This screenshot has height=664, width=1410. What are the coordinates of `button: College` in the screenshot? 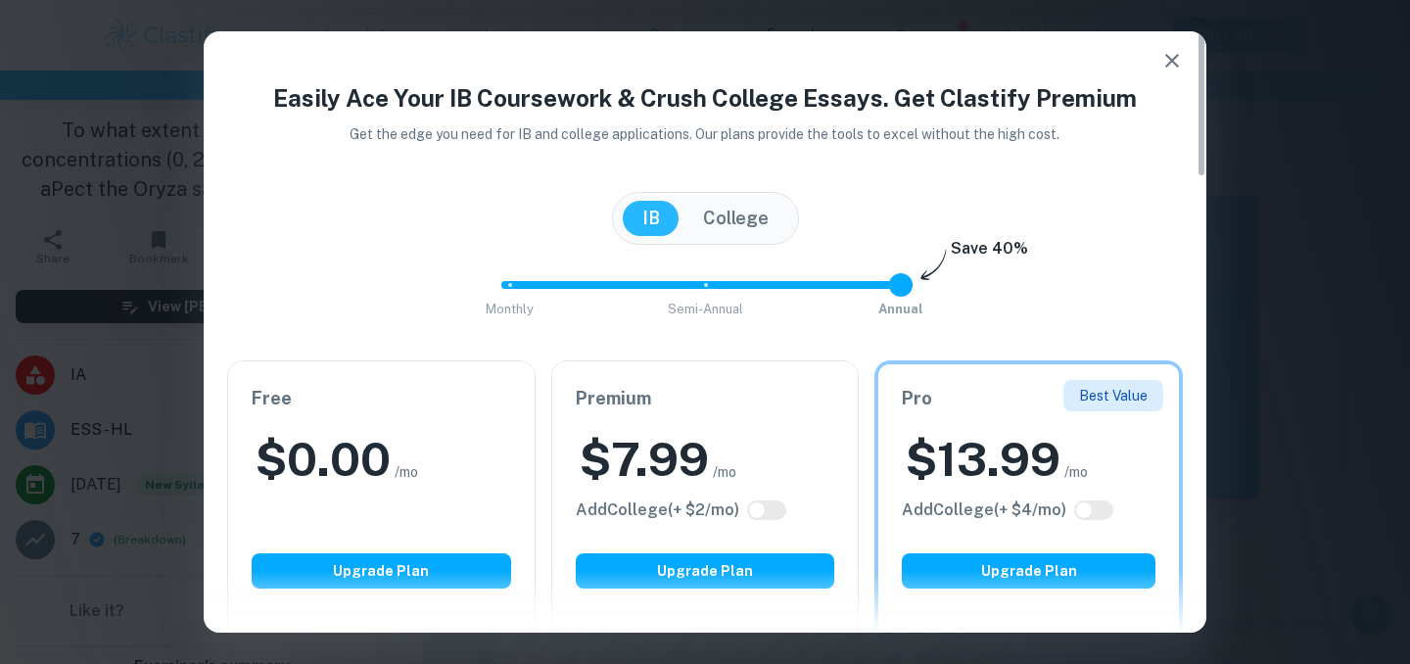 It's located at (735, 218).